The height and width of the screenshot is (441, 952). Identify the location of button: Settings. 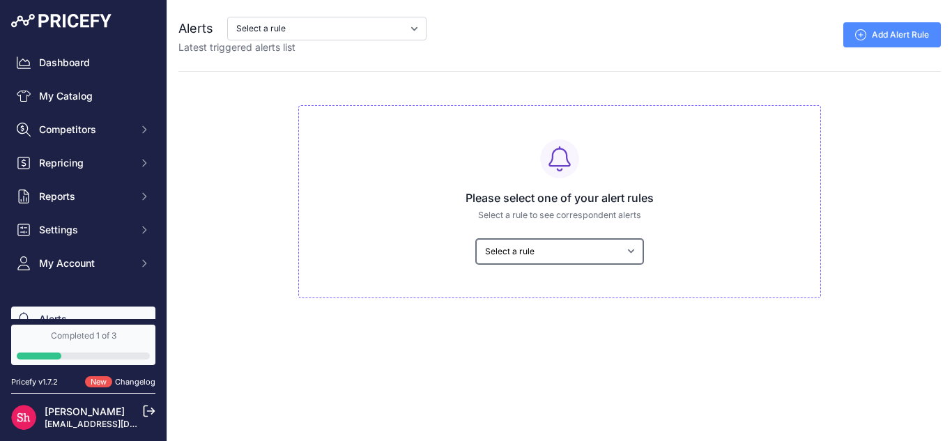
(83, 230).